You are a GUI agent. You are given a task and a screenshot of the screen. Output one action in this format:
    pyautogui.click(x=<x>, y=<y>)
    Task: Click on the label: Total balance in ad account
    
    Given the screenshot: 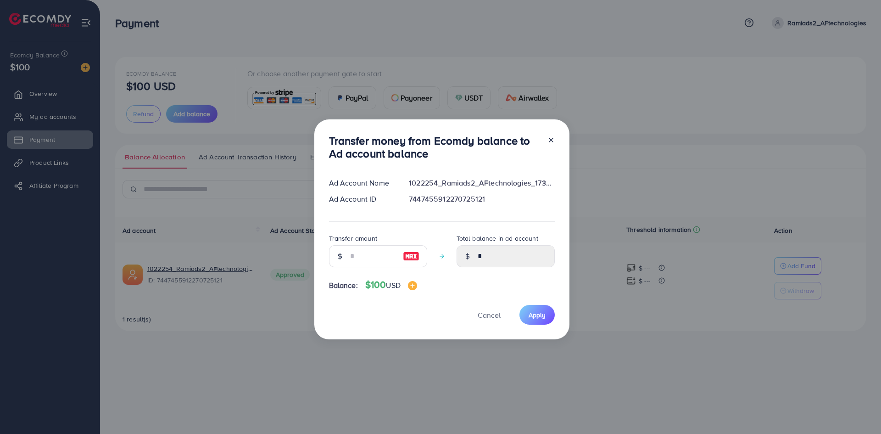 What is the action you would take?
    pyautogui.click(x=498, y=238)
    